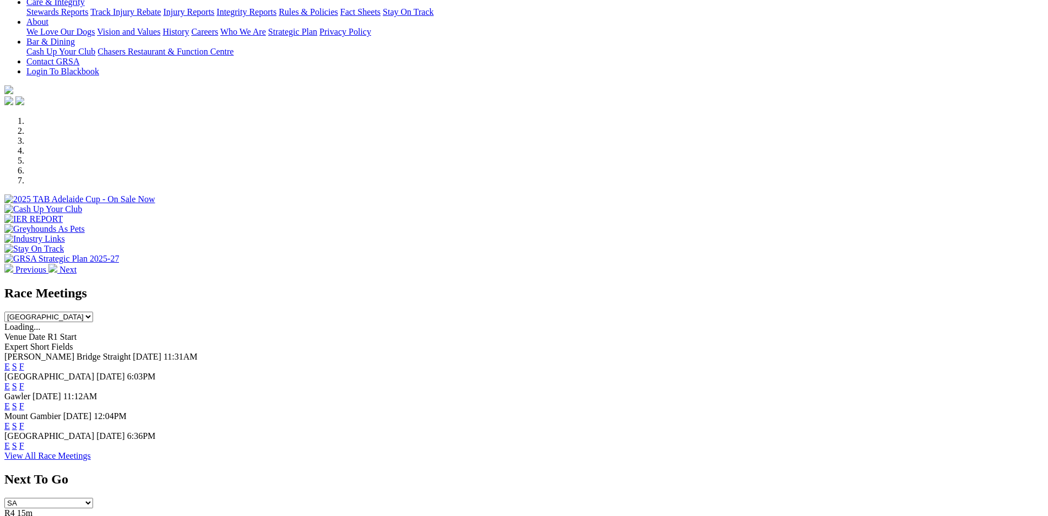 This screenshot has width=1048, height=516. Describe the element at coordinates (40, 346) in the screenshot. I see `span: Short` at that location.